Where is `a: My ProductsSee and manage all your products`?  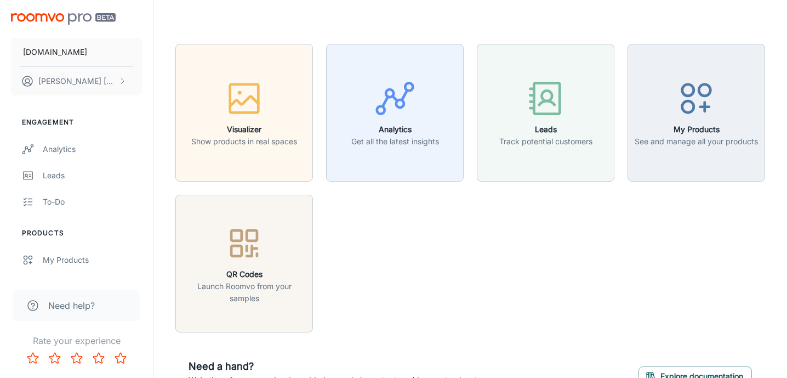 a: My ProductsSee and manage all your products is located at coordinates (696, 112).